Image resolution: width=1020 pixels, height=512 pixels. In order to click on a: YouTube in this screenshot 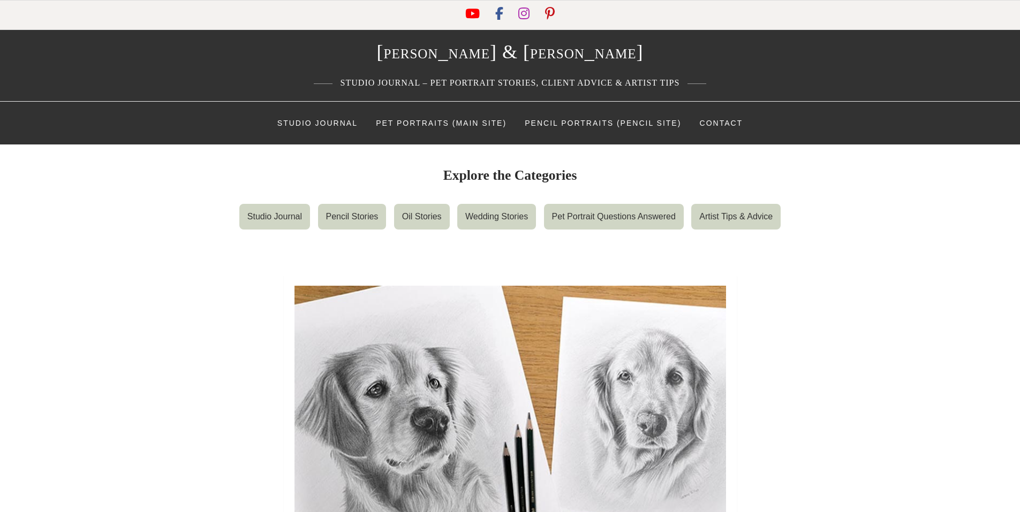, I will do `click(473, 15)`.